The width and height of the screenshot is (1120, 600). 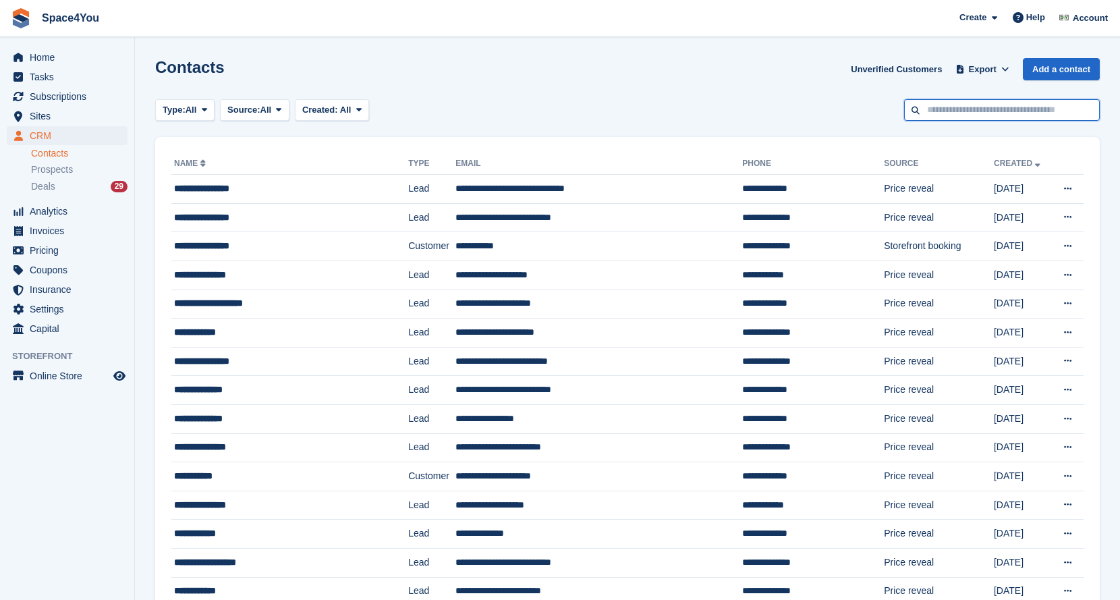 I want to click on span: Home, so click(x=70, y=57).